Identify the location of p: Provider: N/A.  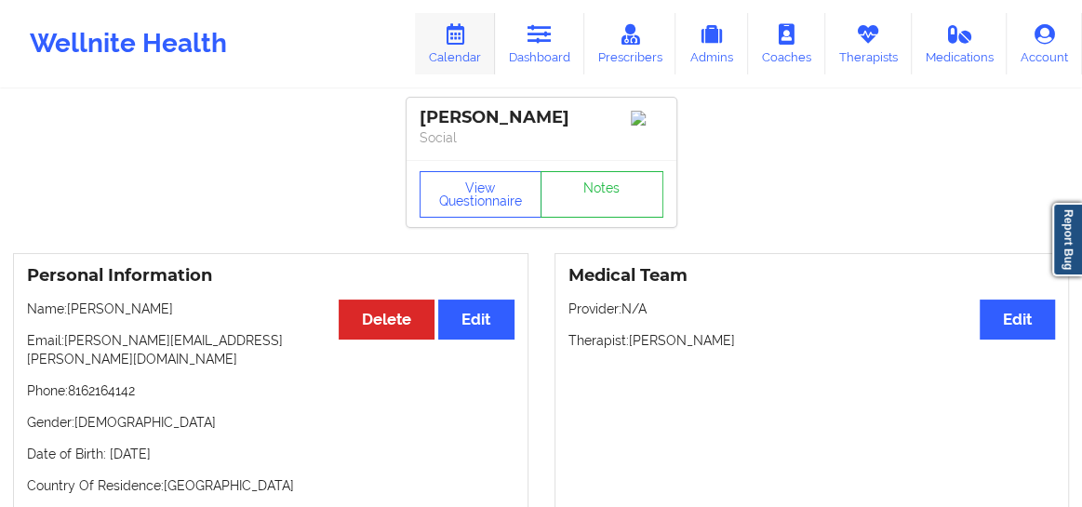
(812, 309).